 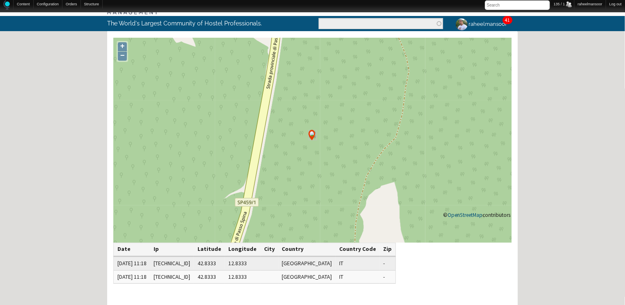 What do you see at coordinates (381, 23) in the screenshot?
I see `input: Enter the terms you wish to search for.` at bounding box center [381, 23].